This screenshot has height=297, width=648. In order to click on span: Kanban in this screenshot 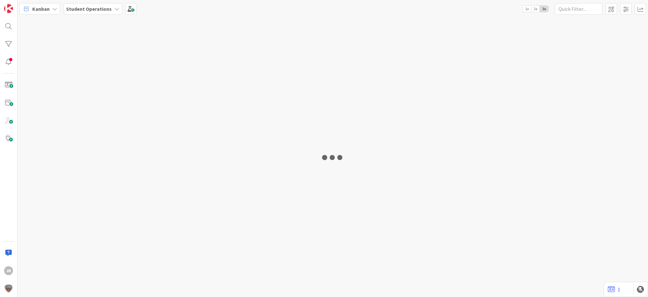, I will do `click(41, 9)`.